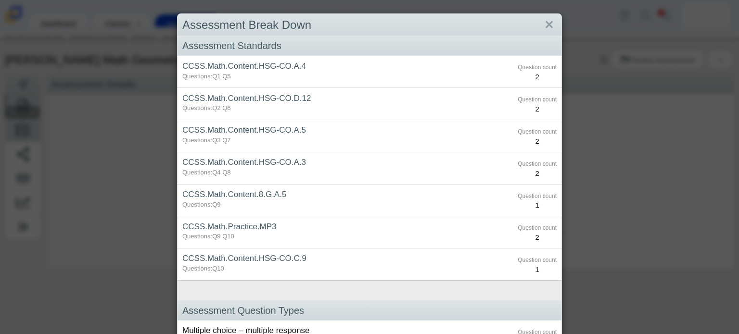  Describe the element at coordinates (369, 46) in the screenshot. I see `div: Assessment Standards` at that location.